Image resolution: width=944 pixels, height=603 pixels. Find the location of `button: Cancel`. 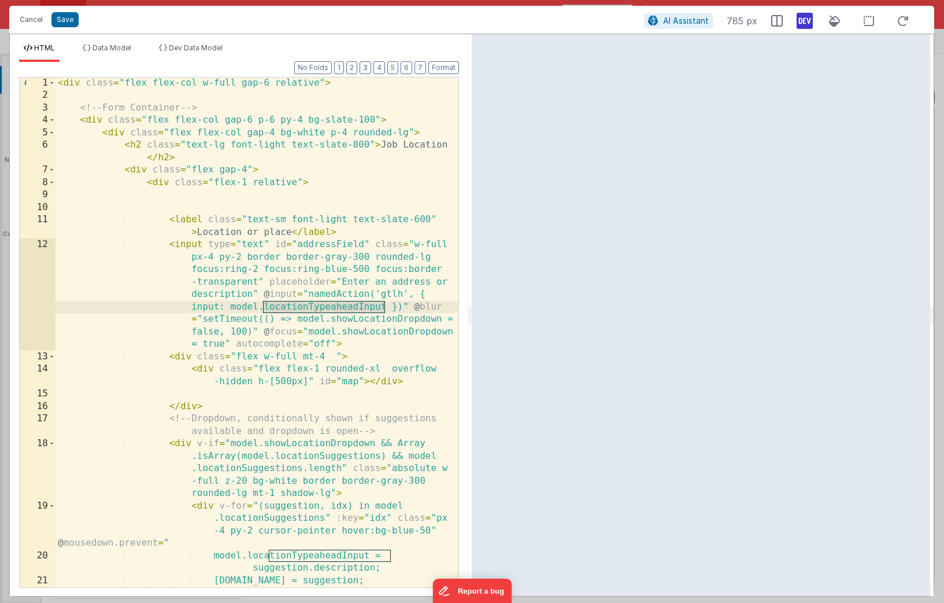

button: Cancel is located at coordinates (31, 20).